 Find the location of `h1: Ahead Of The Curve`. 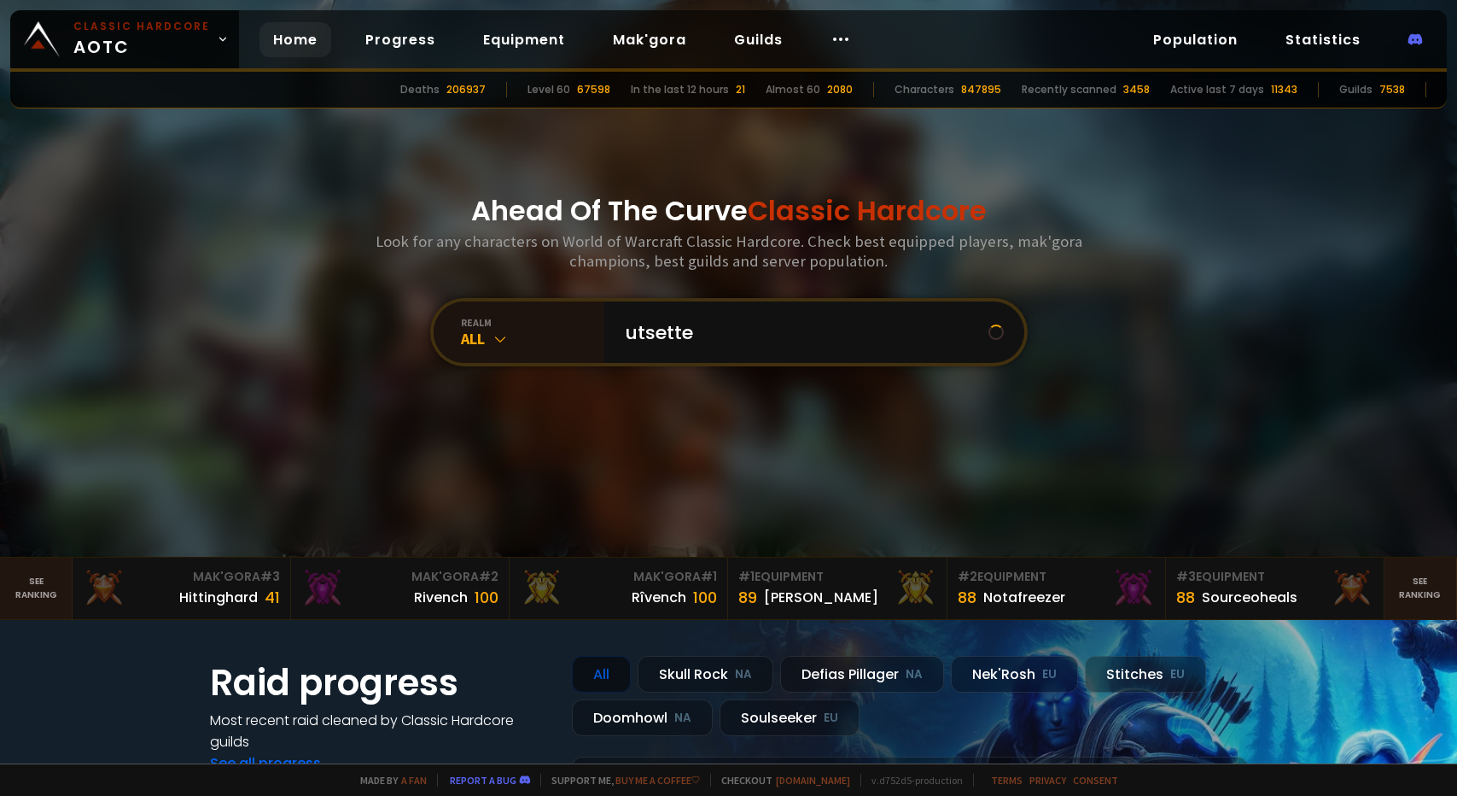

h1: Ahead Of The Curve is located at coordinates (729, 211).